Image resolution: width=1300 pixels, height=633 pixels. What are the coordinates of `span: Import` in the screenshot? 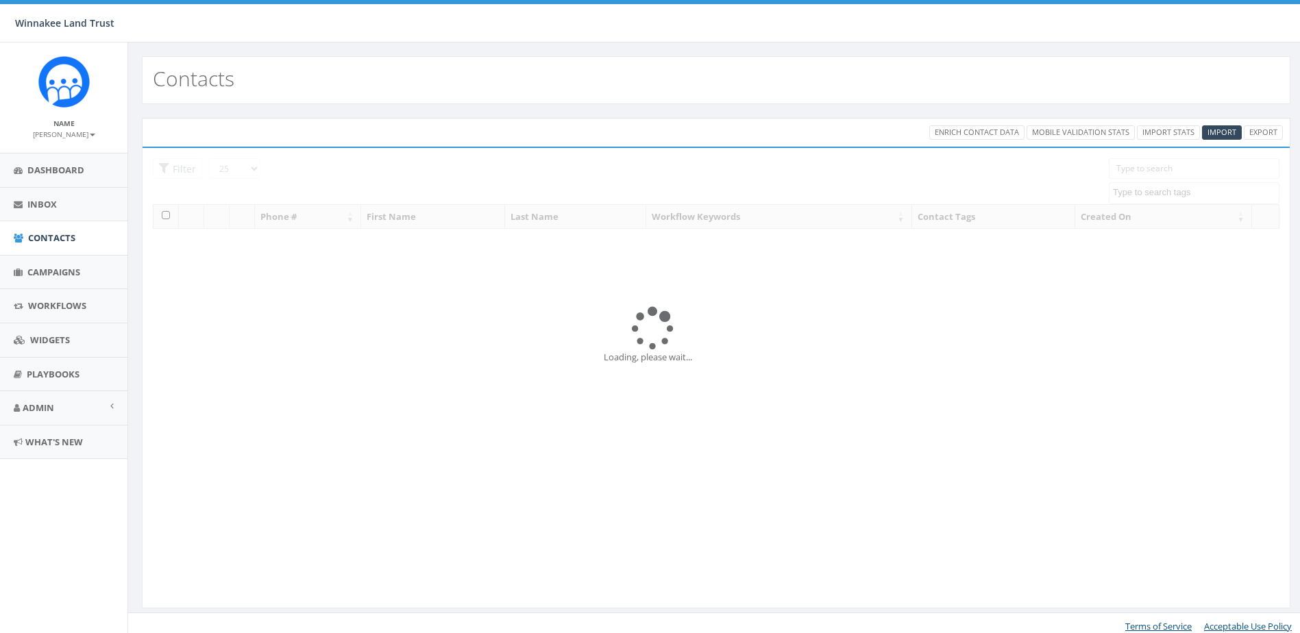 It's located at (1222, 132).